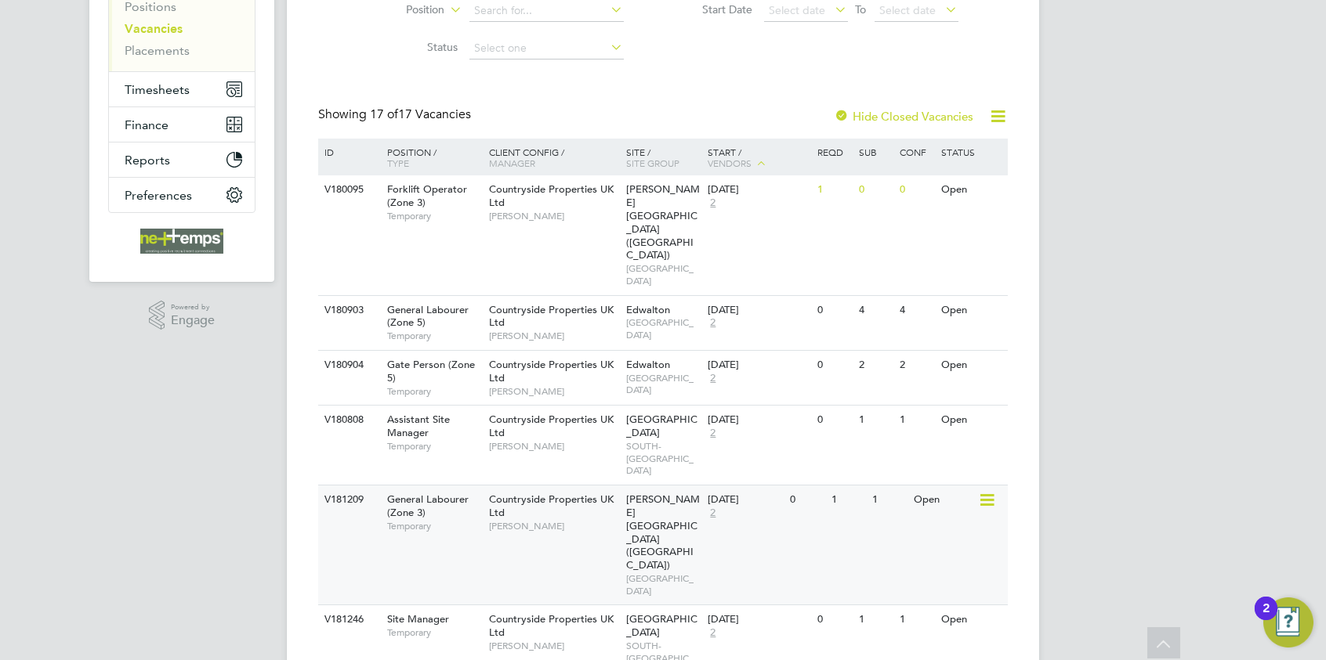  I want to click on label: Position, so click(400, 10).